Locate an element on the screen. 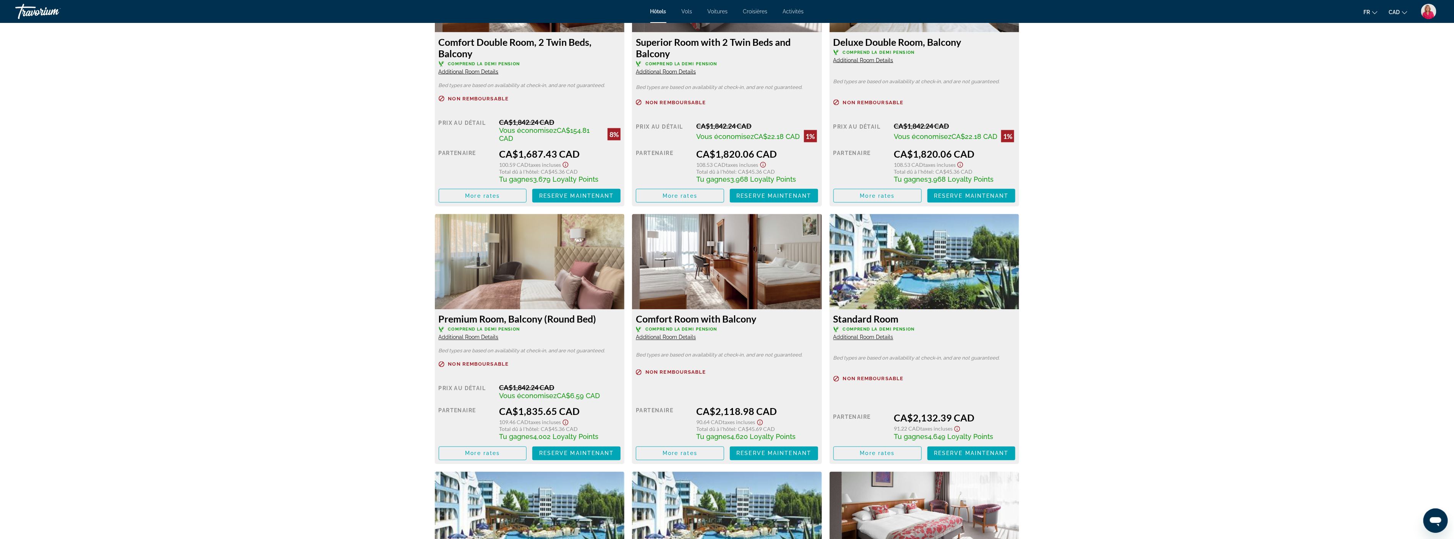 This screenshot has height=539, width=1454. h3: Standard Room is located at coordinates (924, 319).